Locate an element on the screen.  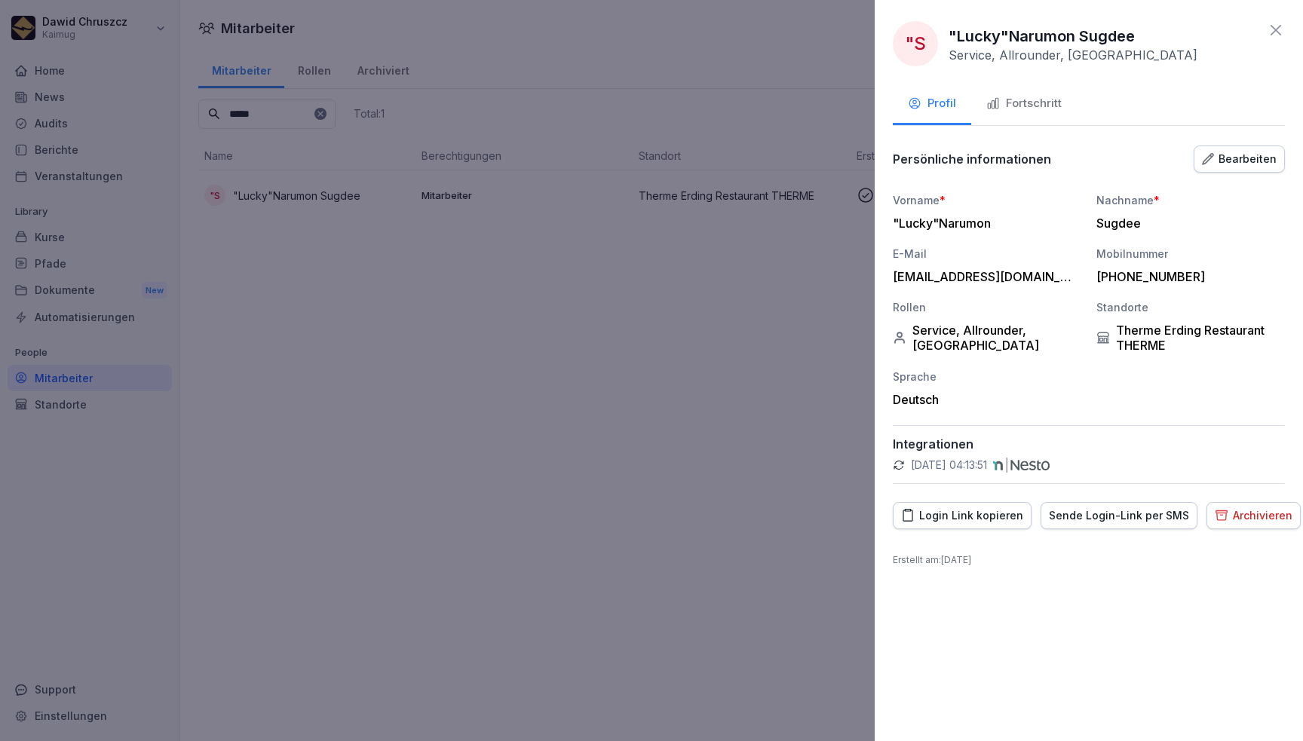
p: Persönliche informationen is located at coordinates (972, 159).